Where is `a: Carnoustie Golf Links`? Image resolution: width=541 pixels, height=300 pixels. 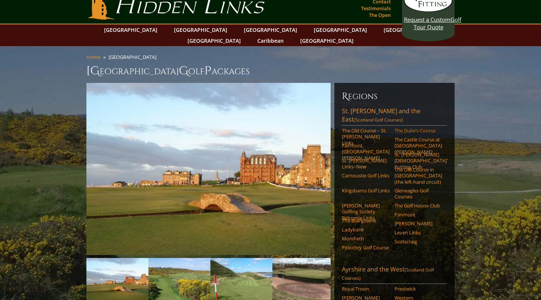
a: Carnoustie Golf Links is located at coordinates (365, 176).